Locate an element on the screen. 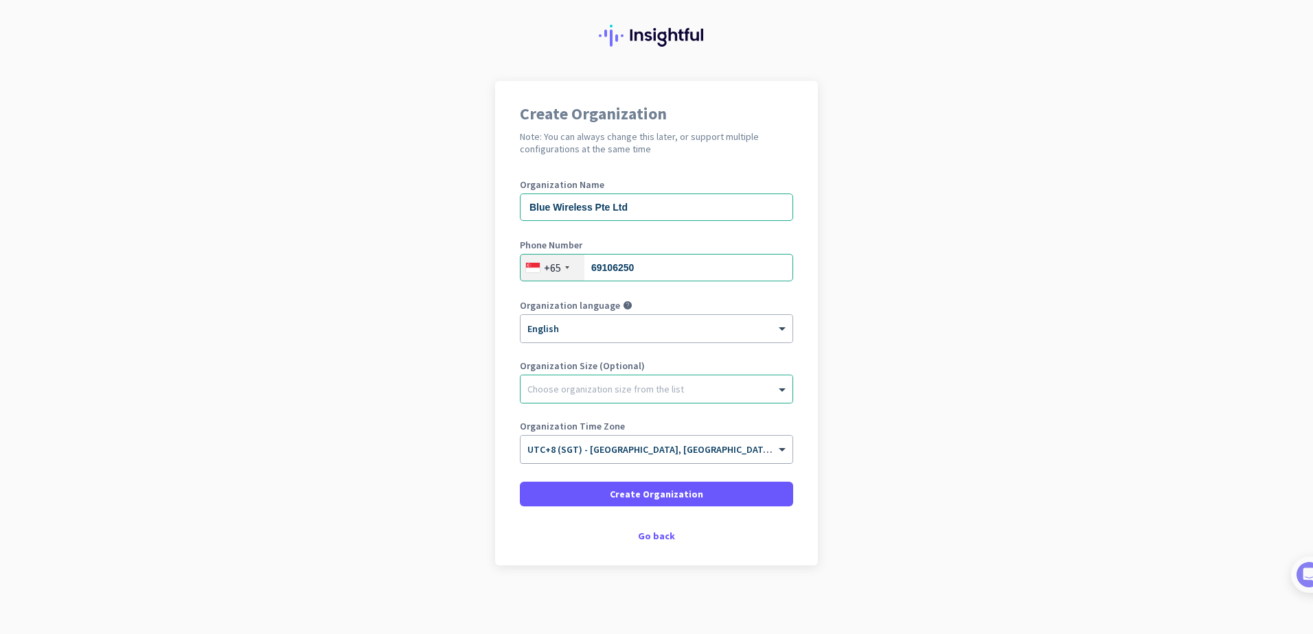 The image size is (1313, 634). label: Phone Number is located at coordinates (656, 245).